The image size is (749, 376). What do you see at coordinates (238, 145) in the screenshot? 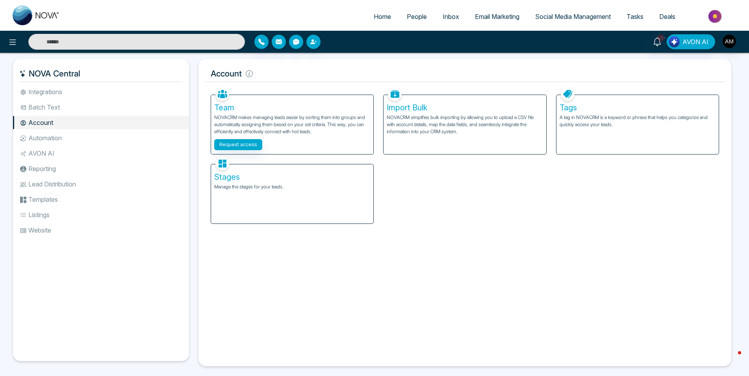
I see `button: Request access` at bounding box center [238, 145].